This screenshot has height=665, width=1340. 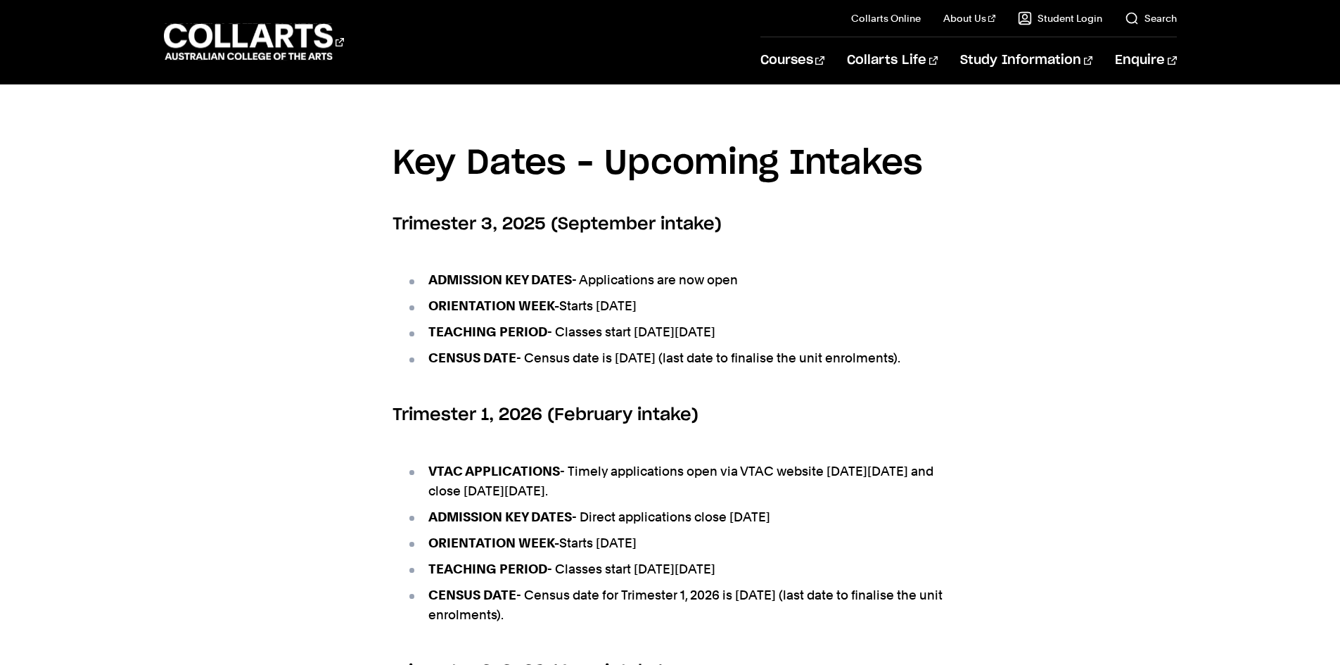 What do you see at coordinates (792, 60) in the screenshot?
I see `a: Courses` at bounding box center [792, 60].